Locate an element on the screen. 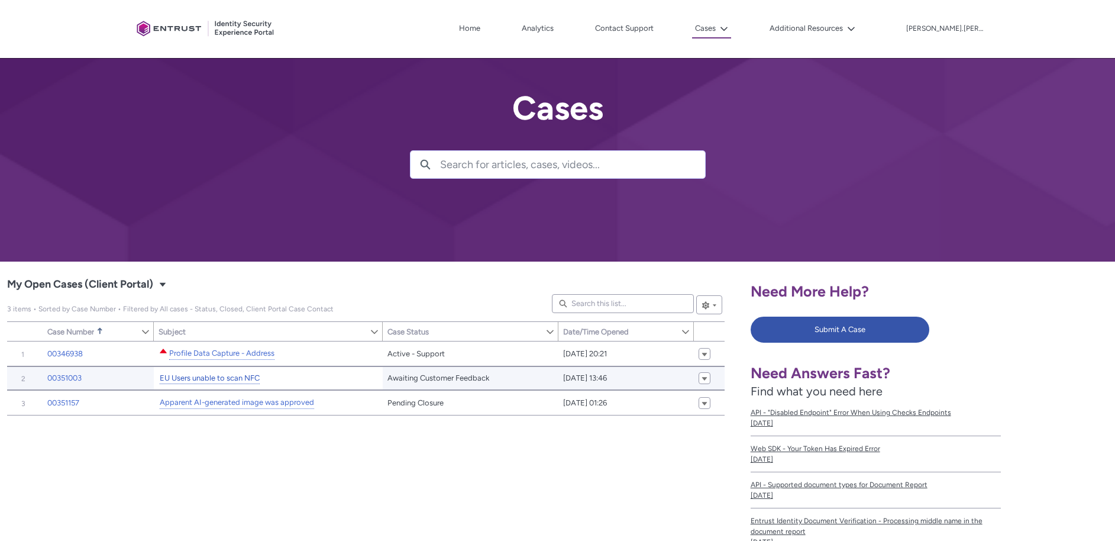  button: User Profile hank.hsu is located at coordinates (945, 28).